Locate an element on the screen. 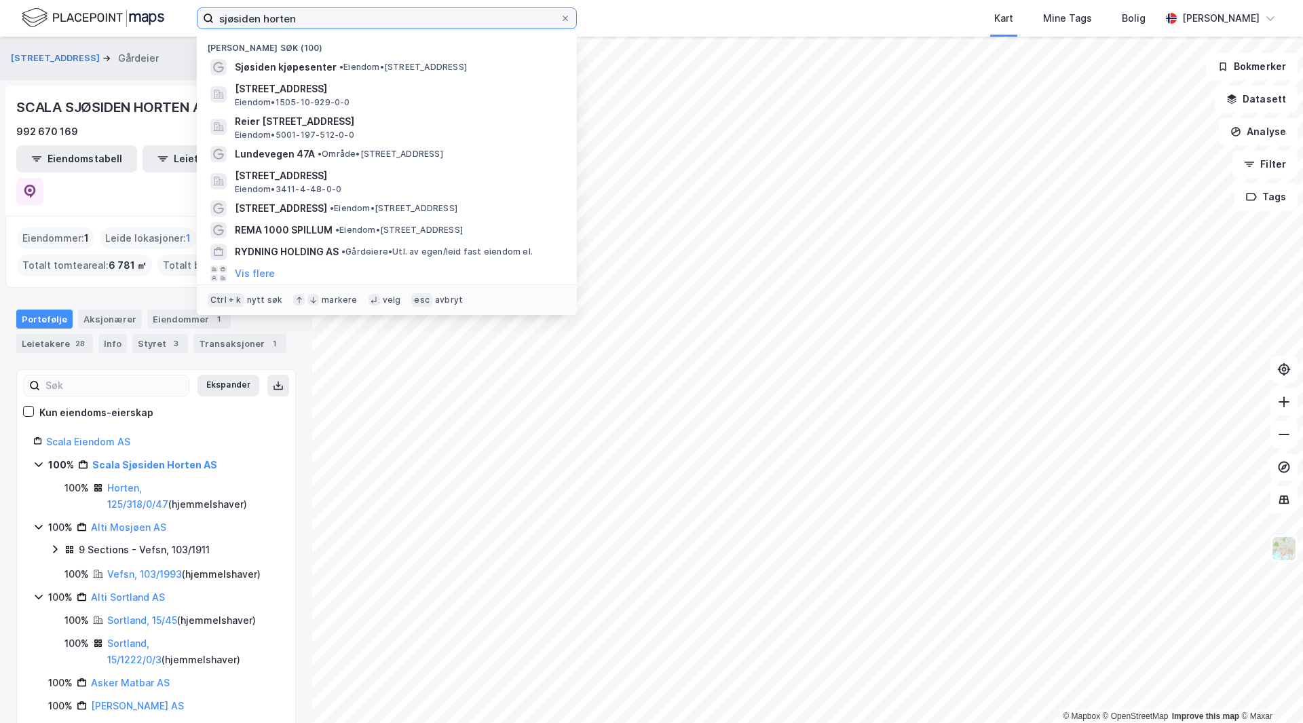 The height and width of the screenshot is (723, 1303). input: Søk på adresse, matrikkel, gårdeiere, leietakere eller personer is located at coordinates (387, 18).